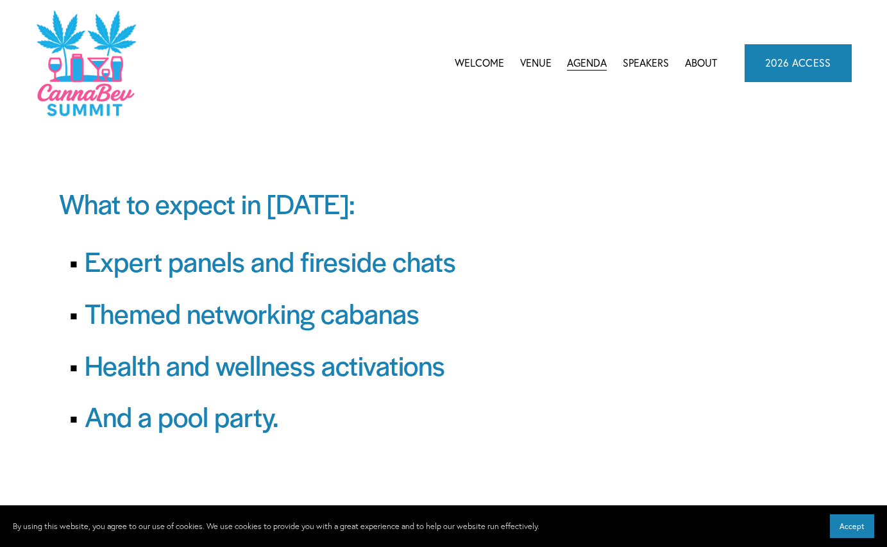  Describe the element at coordinates (701, 63) in the screenshot. I see `a: About` at that location.